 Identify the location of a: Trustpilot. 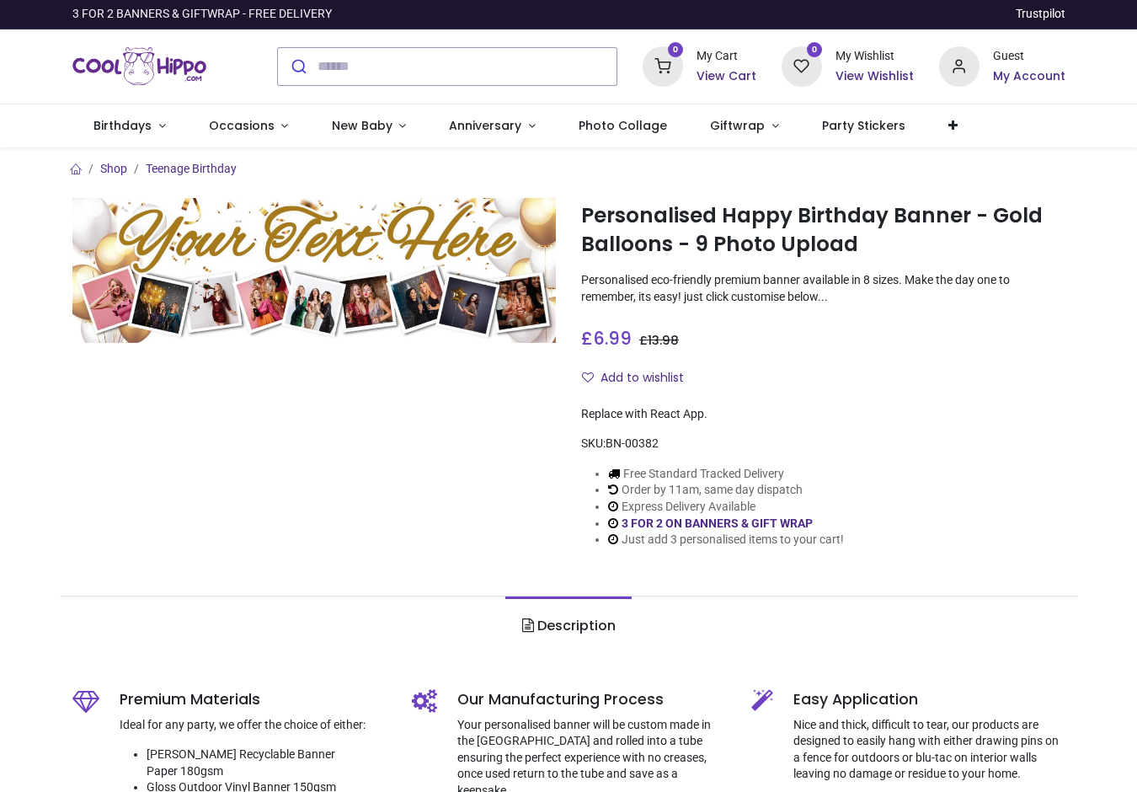
(1040, 14).